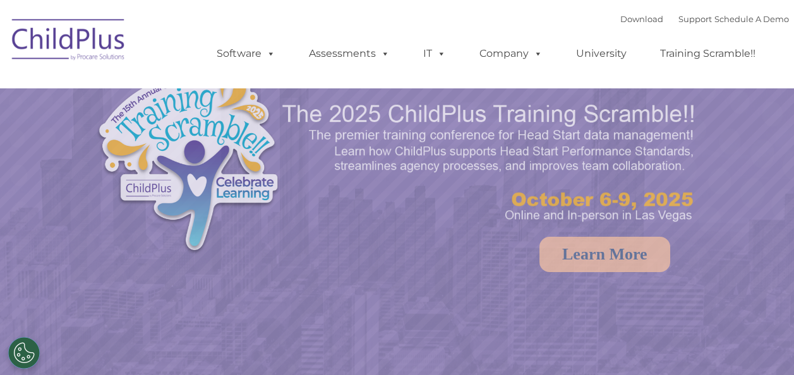 The image size is (794, 375). I want to click on a: Training Scramble!!, so click(707, 54).